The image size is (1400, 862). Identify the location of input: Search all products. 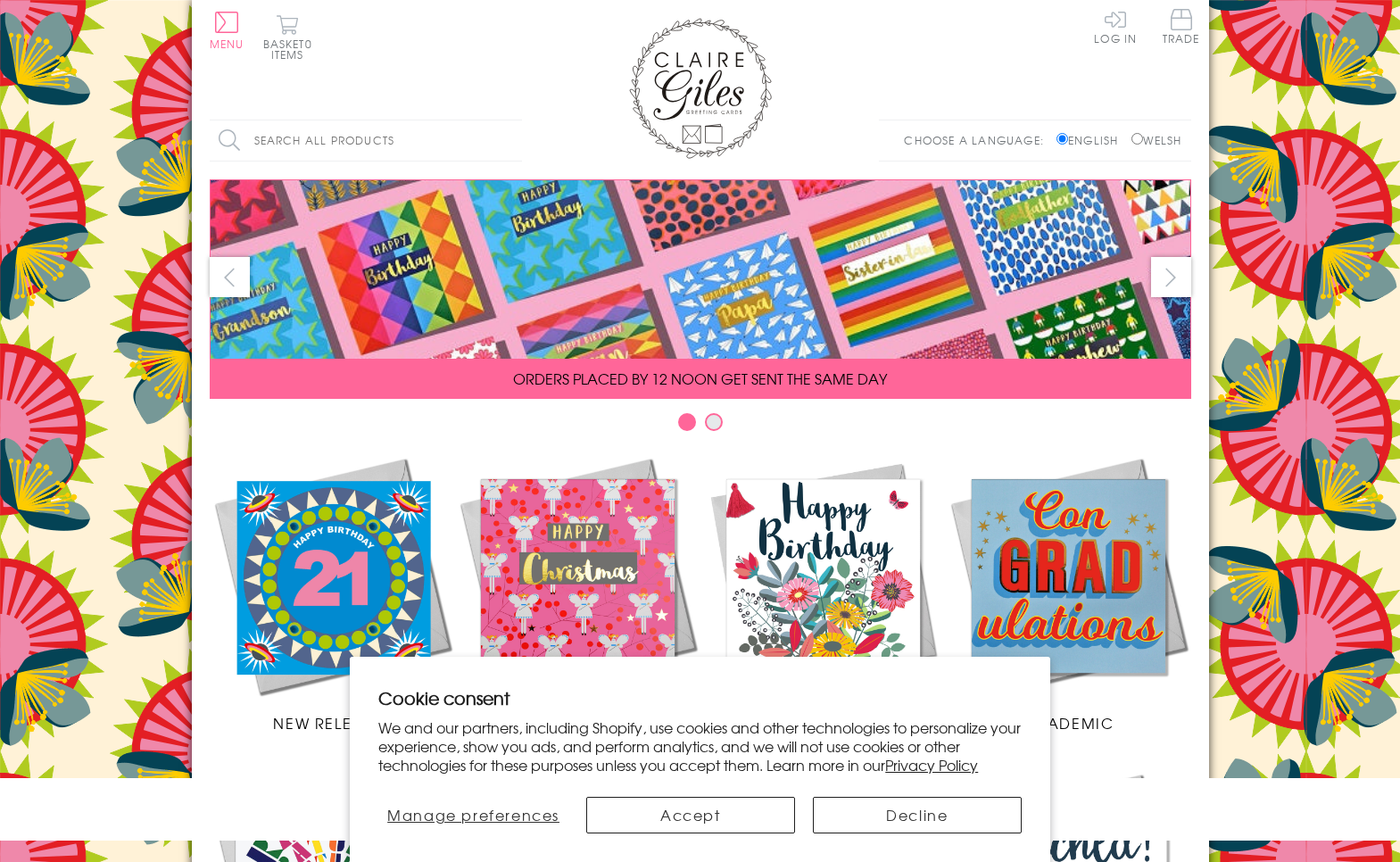
(366, 140).